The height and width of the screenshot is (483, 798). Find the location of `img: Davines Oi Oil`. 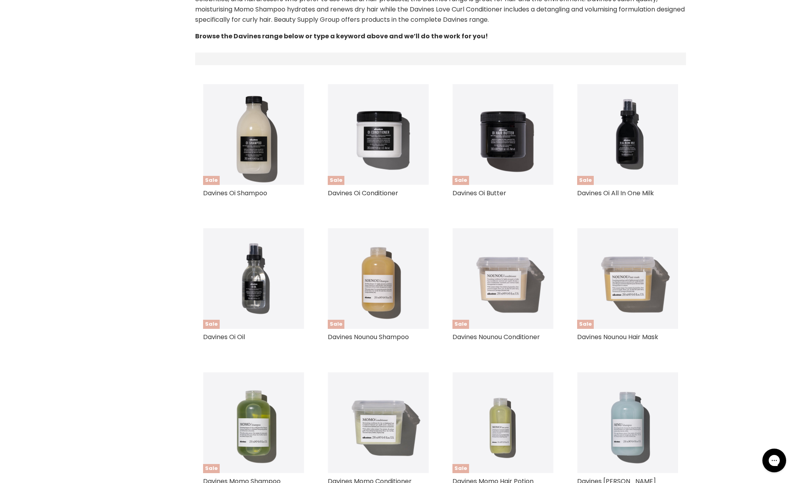

img: Davines Oi Oil is located at coordinates (253, 279).